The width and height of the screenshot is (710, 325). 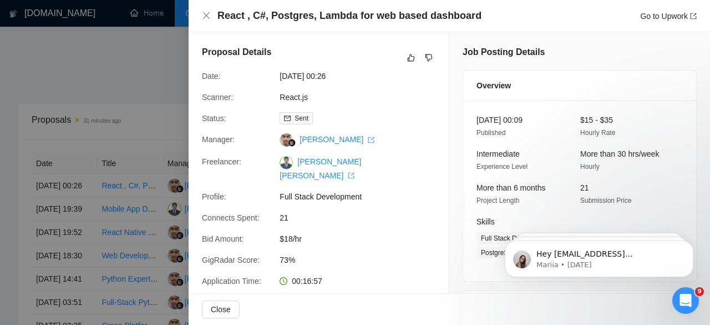 I want to click on span: close, so click(x=206, y=16).